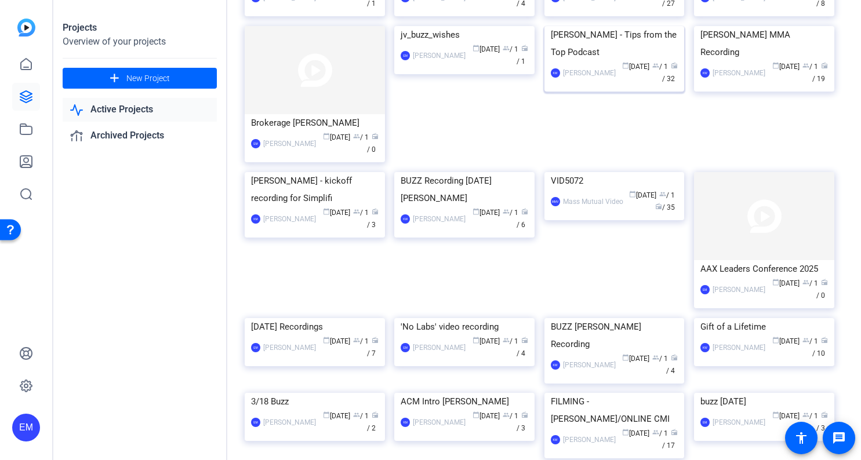 This screenshot has width=861, height=460. What do you see at coordinates (839, 438) in the screenshot?
I see `mat-icon: message` at bounding box center [839, 438].